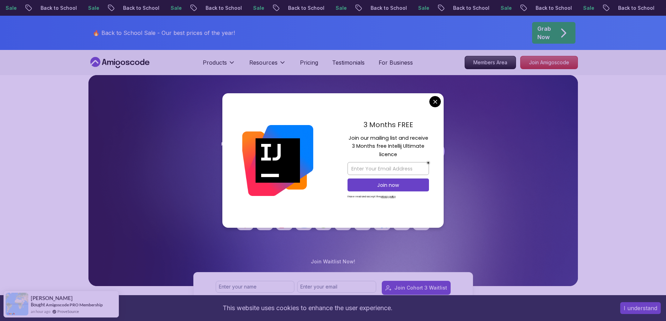  What do you see at coordinates (74, 305) in the screenshot?
I see `a: Amigoscode PRO Membership` at bounding box center [74, 305].